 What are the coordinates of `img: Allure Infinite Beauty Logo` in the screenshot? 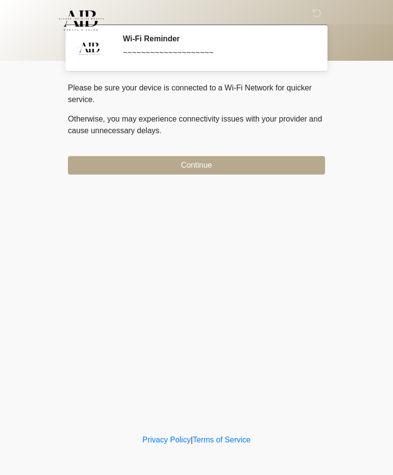 It's located at (81, 20).